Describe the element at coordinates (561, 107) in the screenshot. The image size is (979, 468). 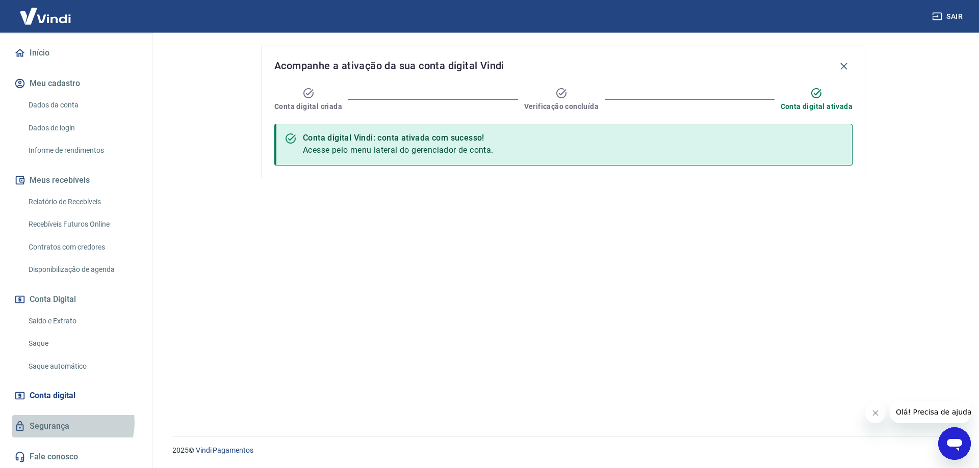
I see `span: Verificação concluída` at that location.